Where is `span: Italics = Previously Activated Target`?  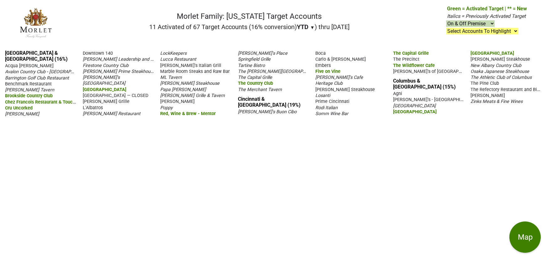
span: Italics = Previously Activated Target is located at coordinates (486, 16).